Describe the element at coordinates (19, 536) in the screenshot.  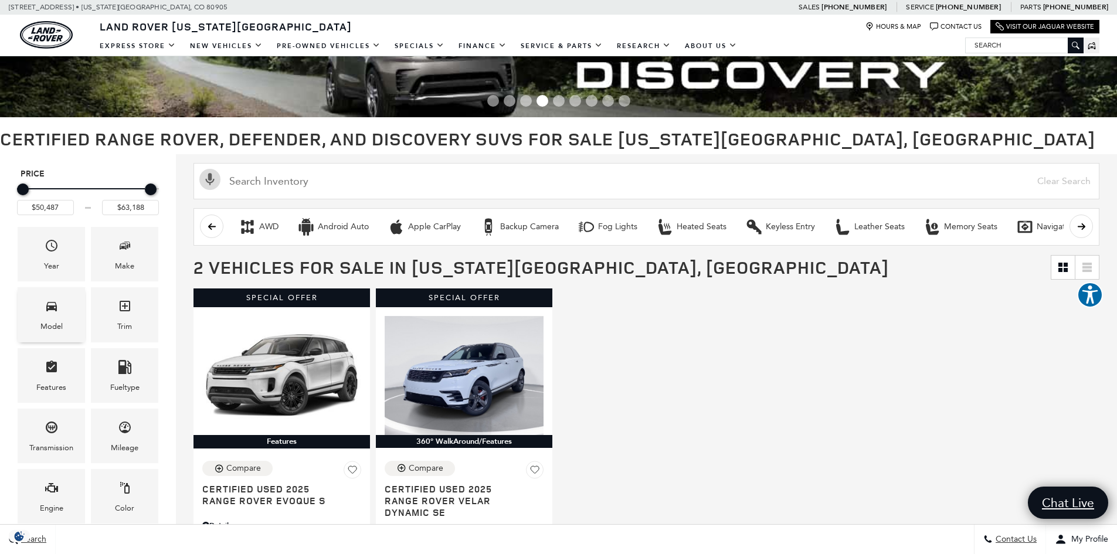
I see `section: Click to Open Cookie Consent Modal` at that location.